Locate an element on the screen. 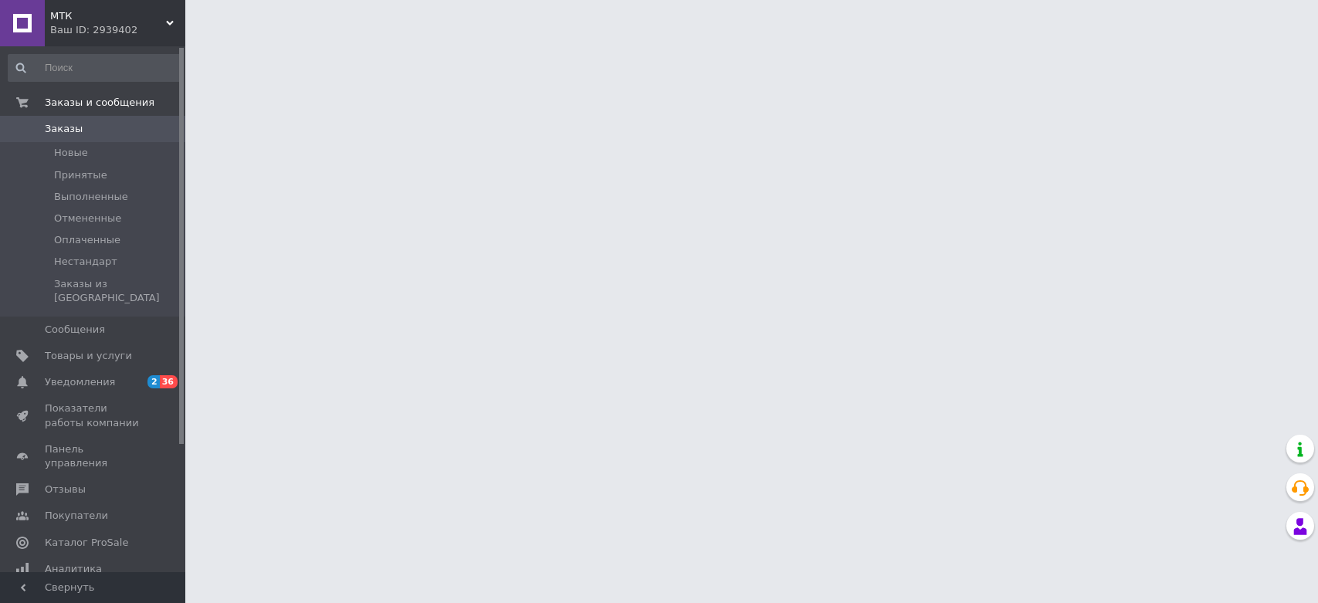 The image size is (1318, 603). span: Принятые is located at coordinates (80, 175).